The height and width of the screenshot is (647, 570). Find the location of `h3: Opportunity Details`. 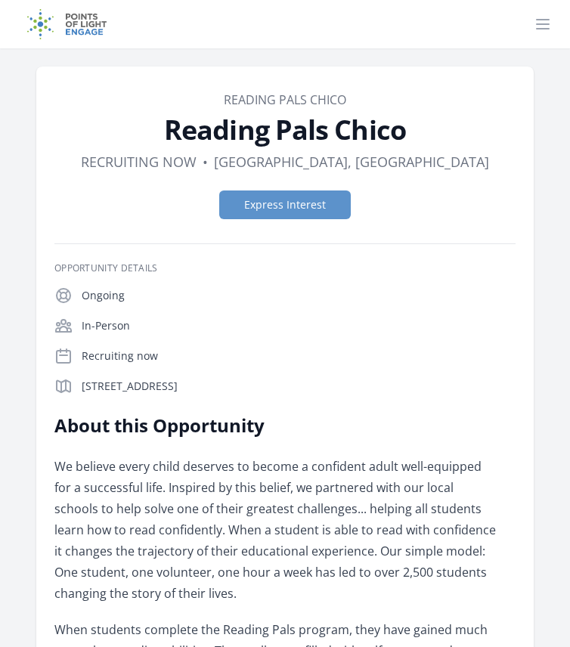

h3: Opportunity Details is located at coordinates (285, 268).